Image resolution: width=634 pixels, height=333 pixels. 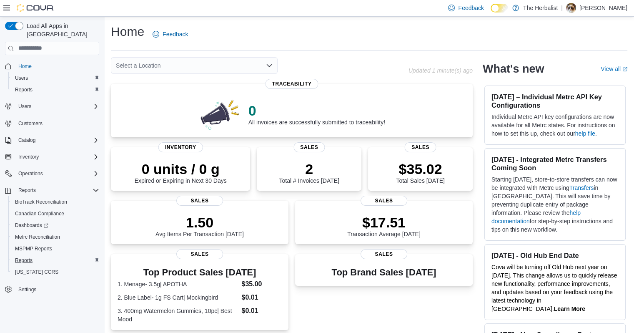 I want to click on a: Settings, so click(x=27, y=289).